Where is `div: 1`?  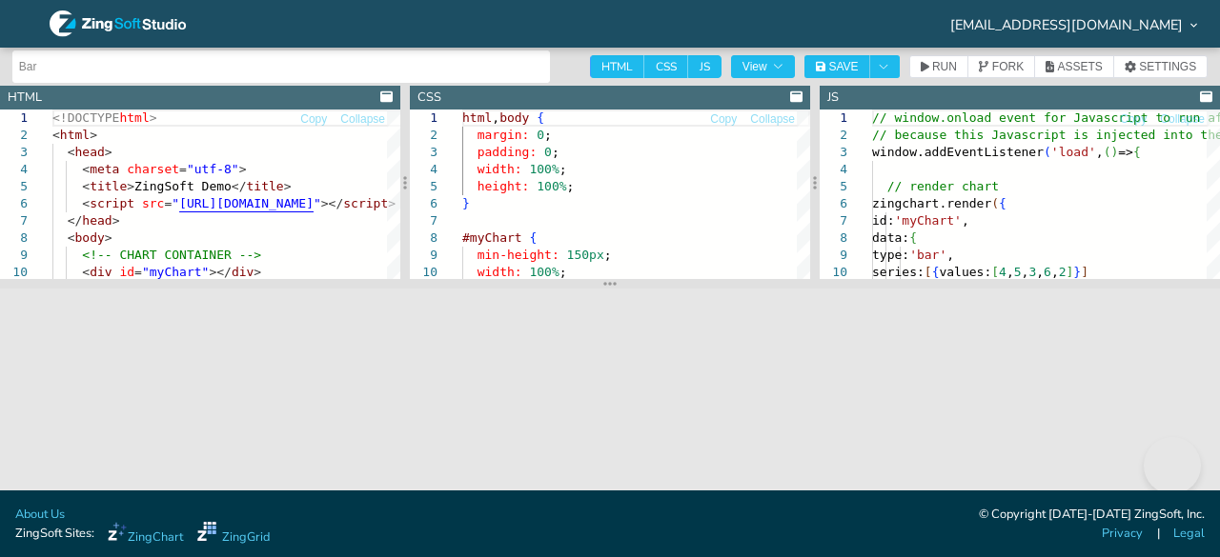
div: 1 is located at coordinates (833, 118).